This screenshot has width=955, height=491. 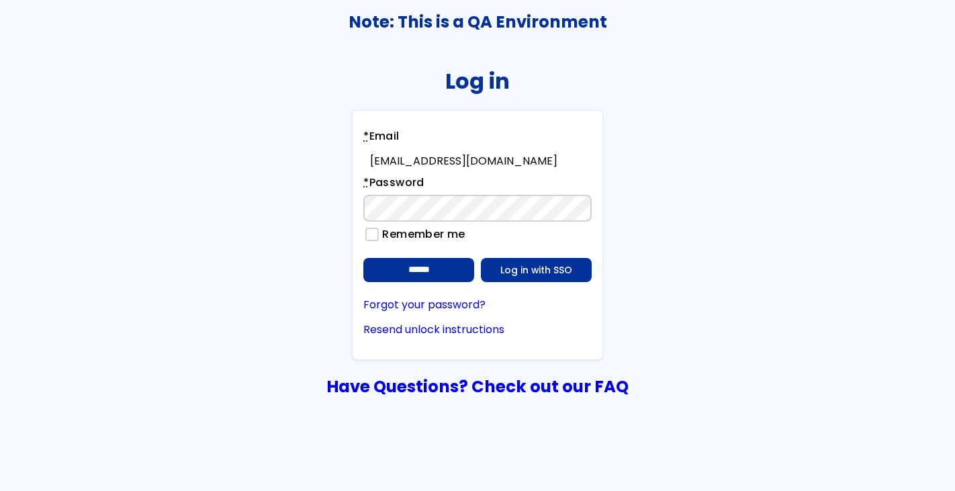 I want to click on label: Email, so click(x=381, y=138).